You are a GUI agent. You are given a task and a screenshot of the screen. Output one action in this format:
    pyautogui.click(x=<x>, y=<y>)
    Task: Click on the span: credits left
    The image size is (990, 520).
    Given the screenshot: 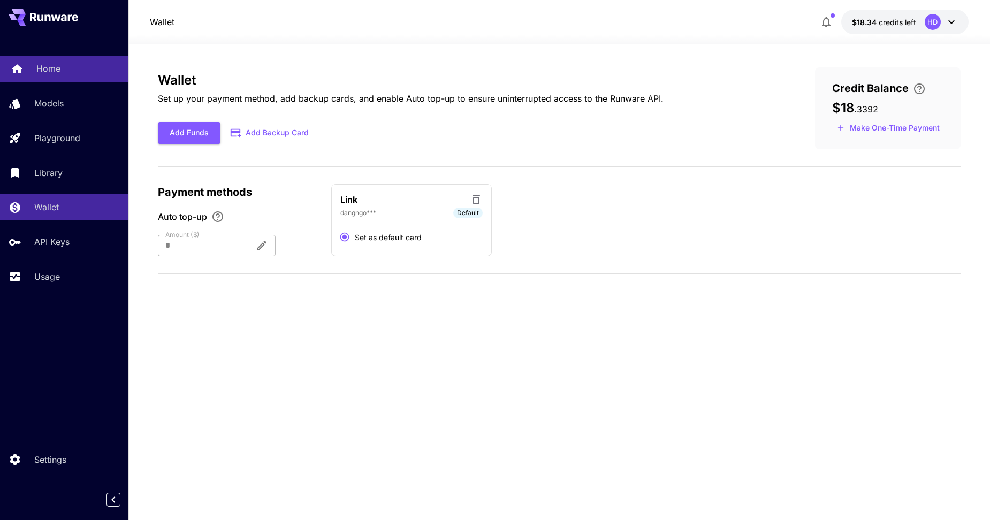 What is the action you would take?
    pyautogui.click(x=898, y=22)
    